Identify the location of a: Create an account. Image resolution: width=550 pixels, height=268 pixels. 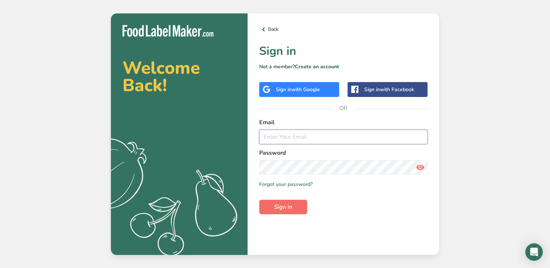
(317, 67).